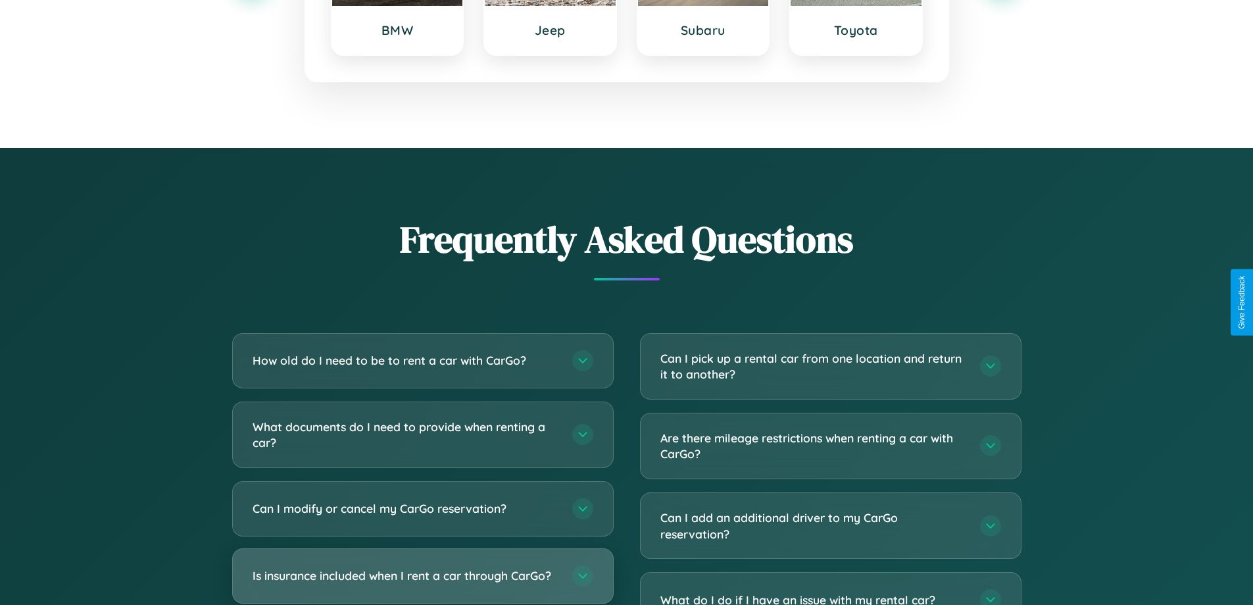 The width and height of the screenshot is (1253, 605). Describe the element at coordinates (856, 30) in the screenshot. I see `h3: Toyota` at that location.